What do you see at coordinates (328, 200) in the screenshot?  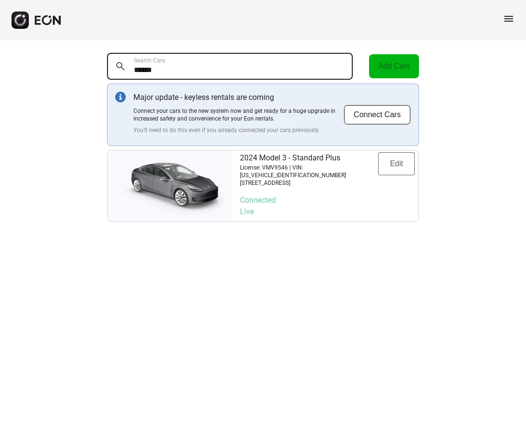 I see `p: Connected` at bounding box center [328, 200].